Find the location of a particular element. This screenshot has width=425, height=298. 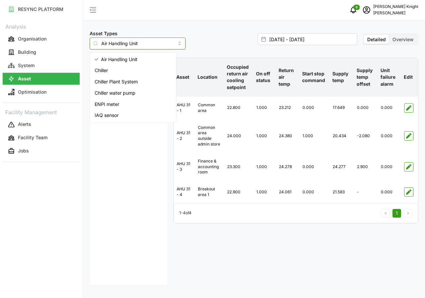

p: Supply temp is located at coordinates (342, 77).